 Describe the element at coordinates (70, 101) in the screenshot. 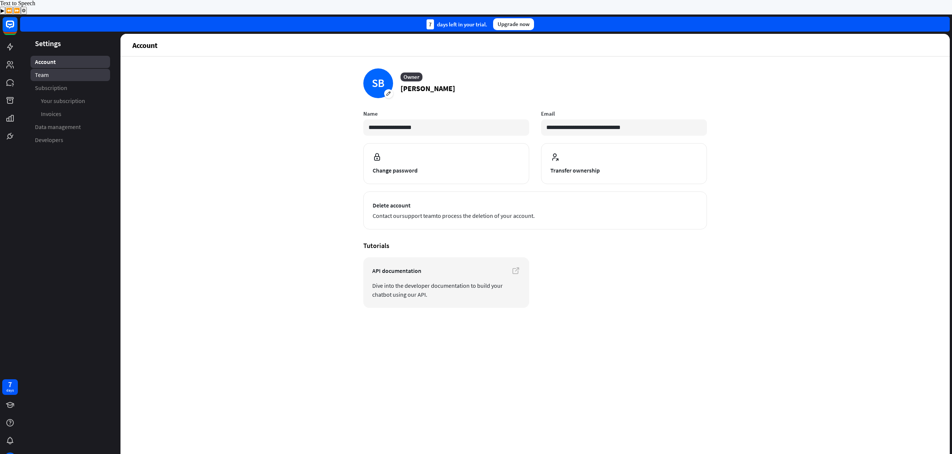

I see `a: Your subscription` at that location.